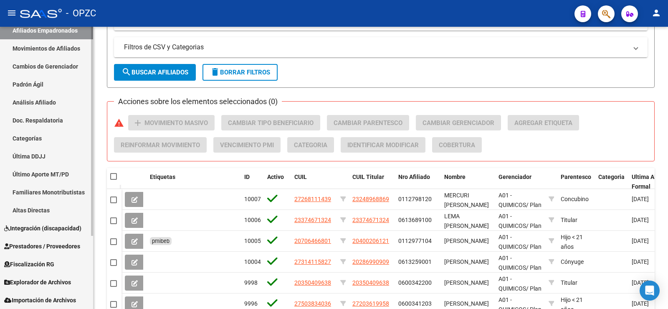 This screenshot has height=309, width=668. Describe the element at coordinates (415, 303) in the screenshot. I see `span: 0600341203` at that location.